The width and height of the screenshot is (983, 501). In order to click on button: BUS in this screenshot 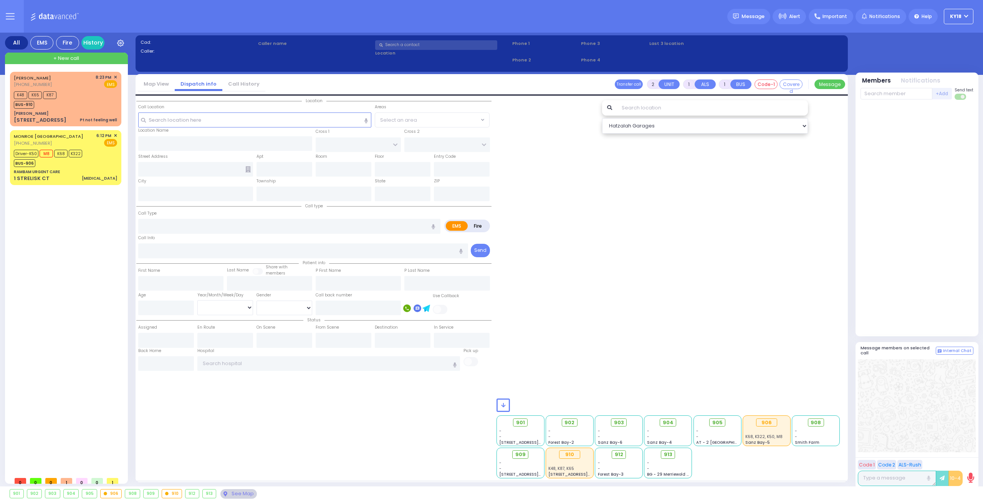, I will do `click(741, 84)`.